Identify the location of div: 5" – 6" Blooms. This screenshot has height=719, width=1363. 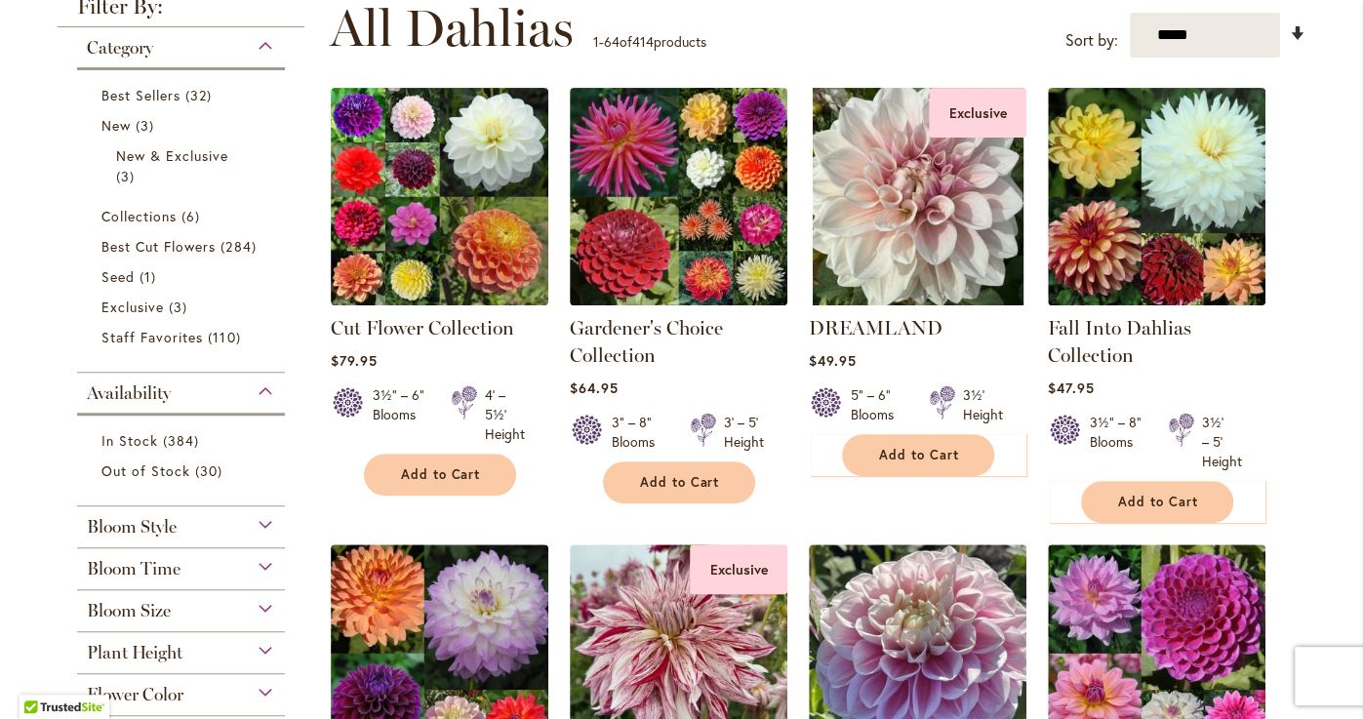
(878, 405).